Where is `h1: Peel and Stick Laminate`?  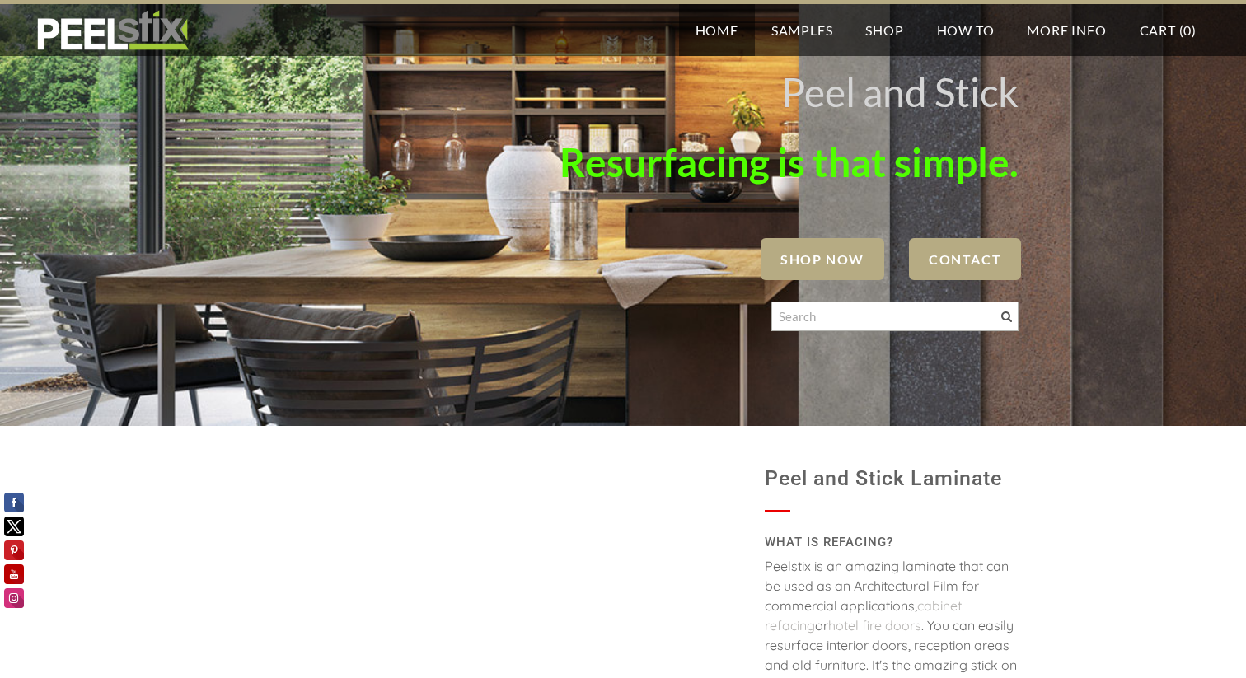 h1: Peel and Stick Laminate is located at coordinates (892, 479).